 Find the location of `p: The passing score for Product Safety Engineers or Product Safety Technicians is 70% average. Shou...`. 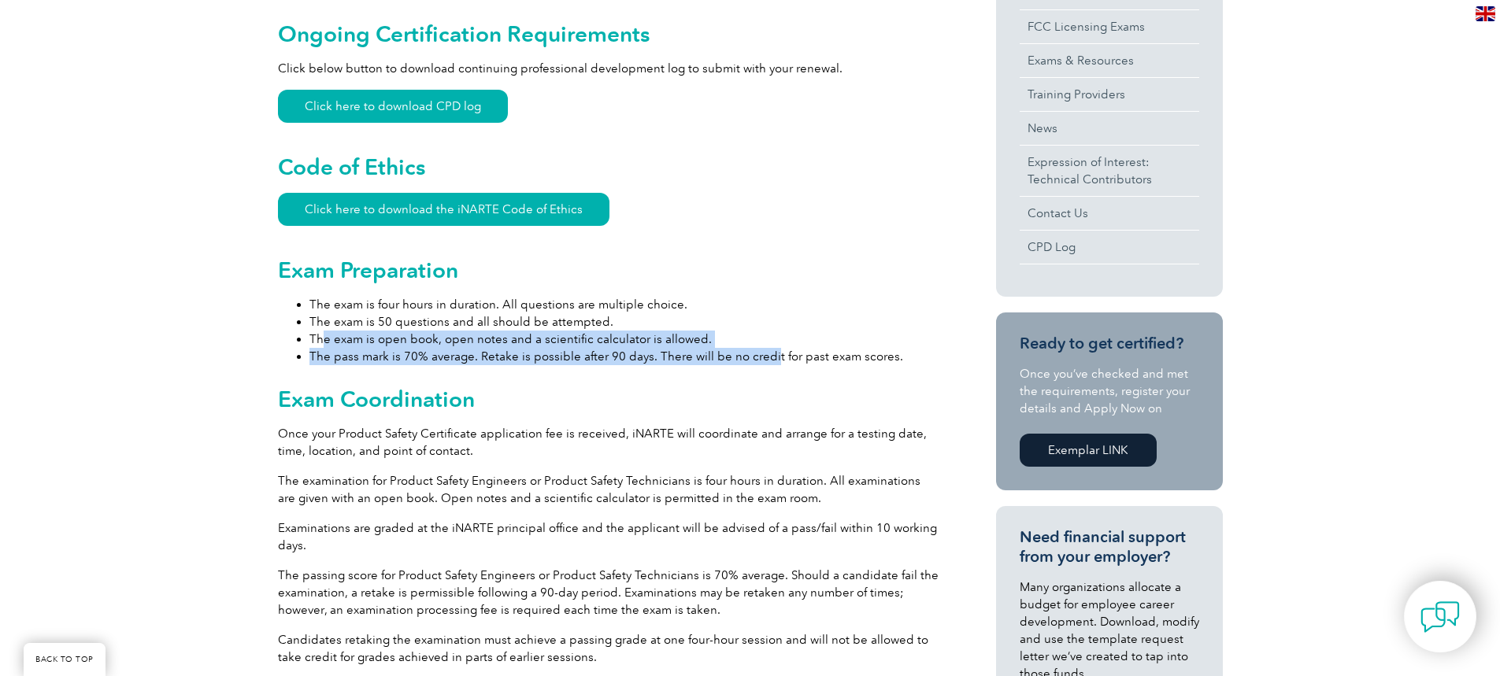

p: The passing score for Product Safety Engineers or Product Safety Technicians is 70% average. Shou... is located at coordinates (608, 593).